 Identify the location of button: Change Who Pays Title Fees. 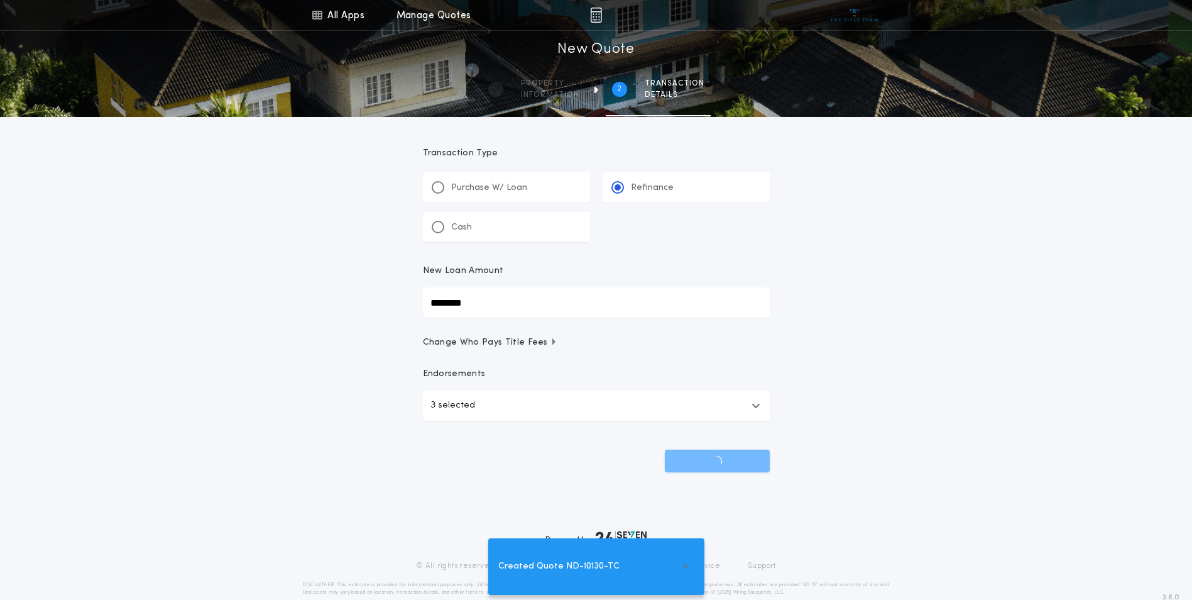
(596, 343).